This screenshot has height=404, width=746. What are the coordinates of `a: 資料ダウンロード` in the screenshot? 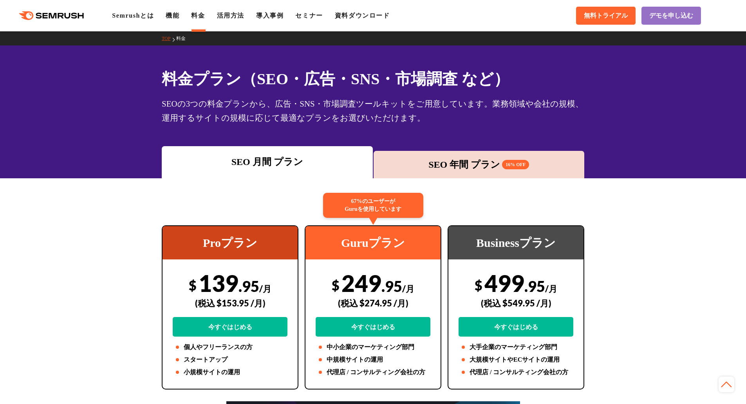 It's located at (362, 15).